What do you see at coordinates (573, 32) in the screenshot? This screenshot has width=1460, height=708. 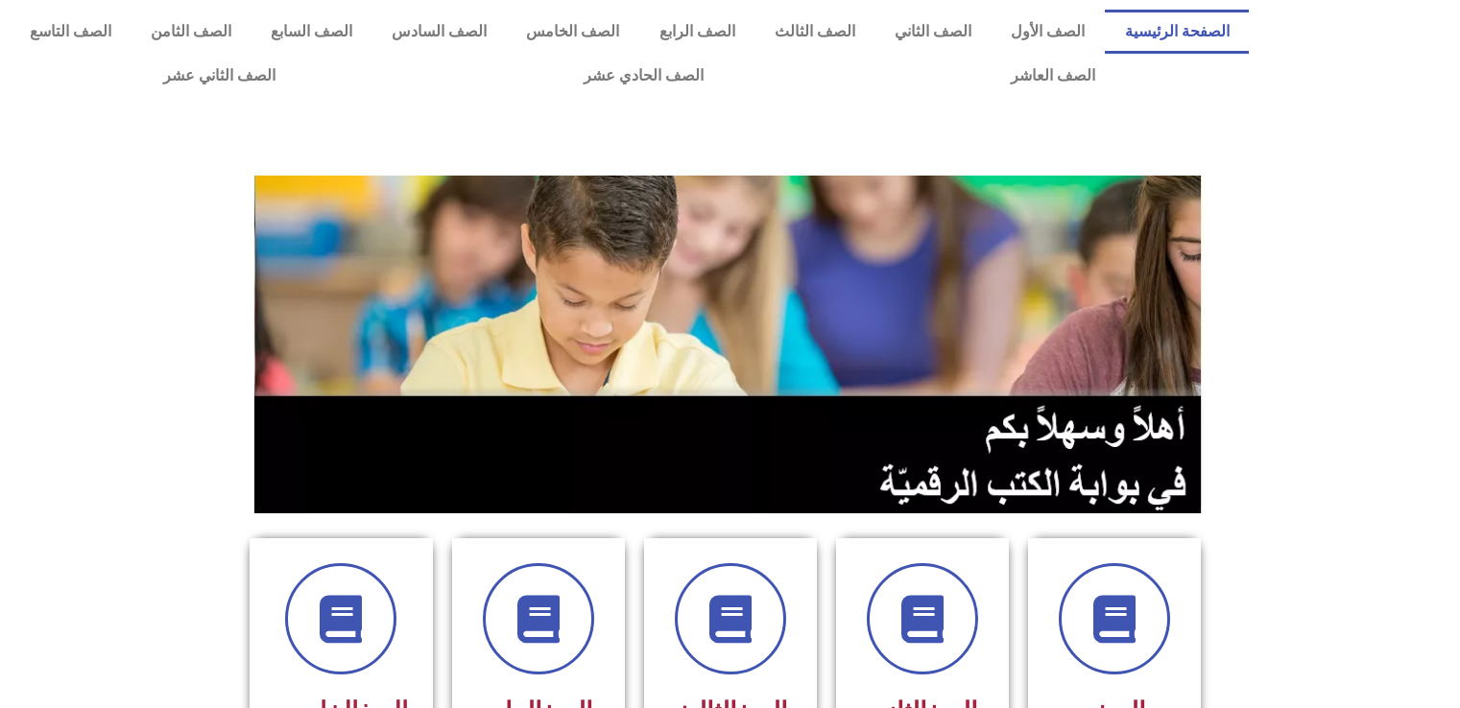 I see `a: الصف الخامس` at bounding box center [573, 32].